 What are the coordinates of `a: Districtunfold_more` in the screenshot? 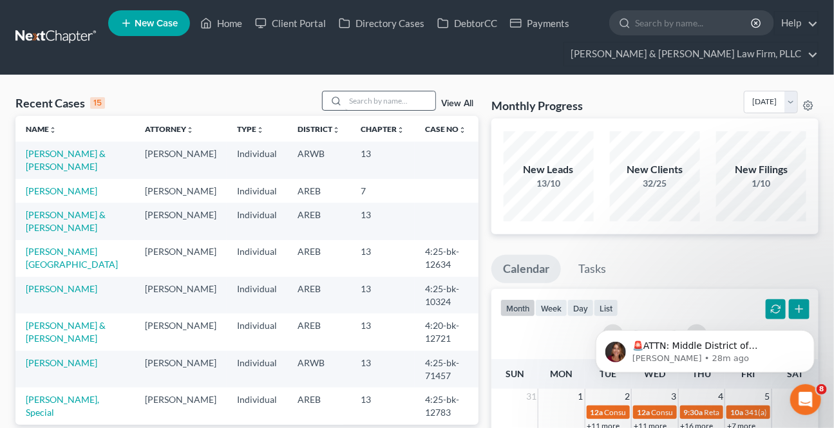 It's located at (319, 129).